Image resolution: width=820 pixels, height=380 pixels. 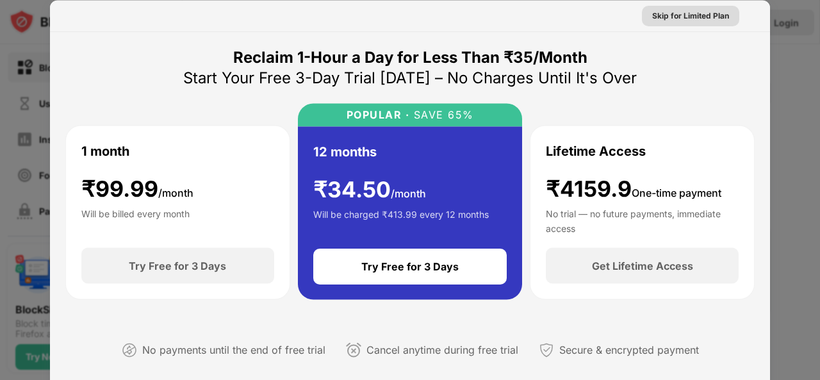 I want to click on img: cancel-anytime, so click(x=354, y=350).